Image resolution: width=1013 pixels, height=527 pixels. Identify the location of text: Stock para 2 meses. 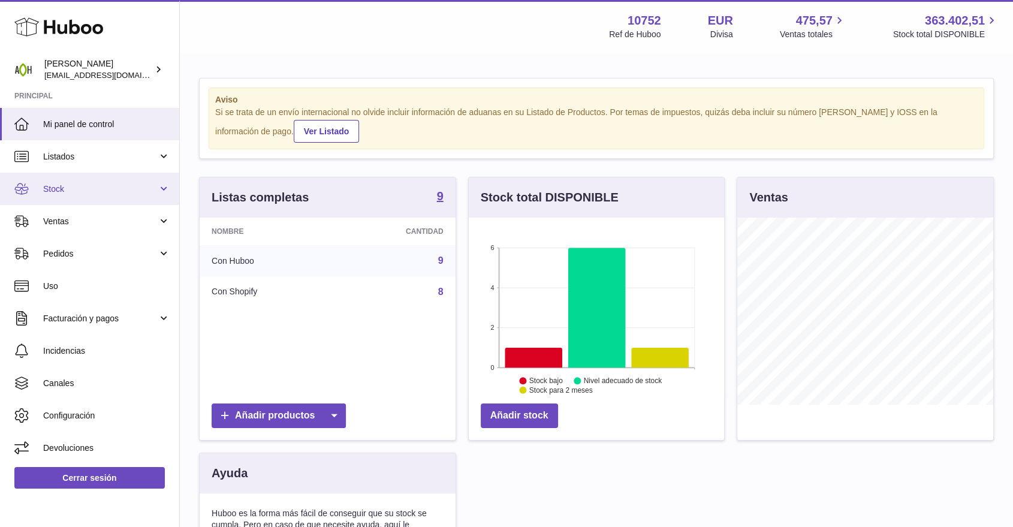
(561, 390).